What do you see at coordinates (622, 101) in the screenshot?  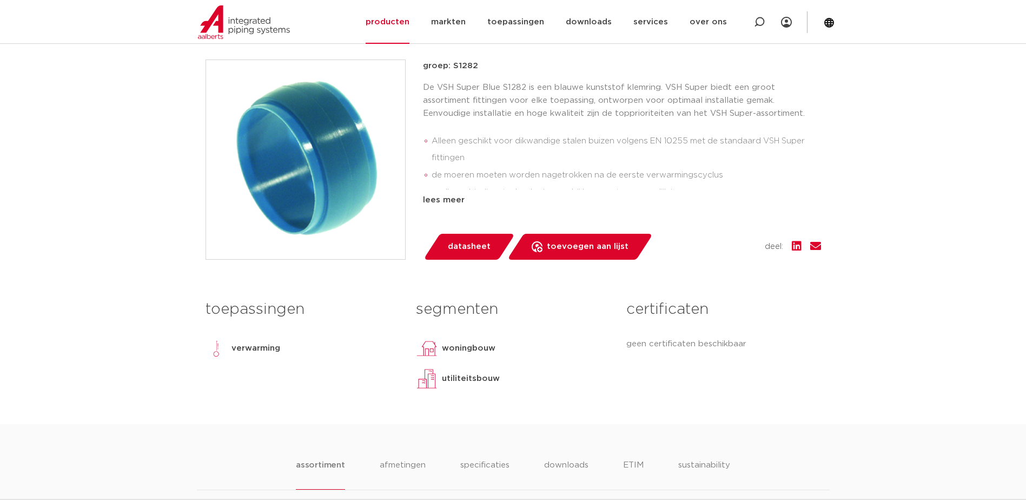 I see `p: De VSH Super Blue S1282 is een blauwe kunststof klemring. VSH Super biedt een groot assortiment f...` at bounding box center [622, 101].